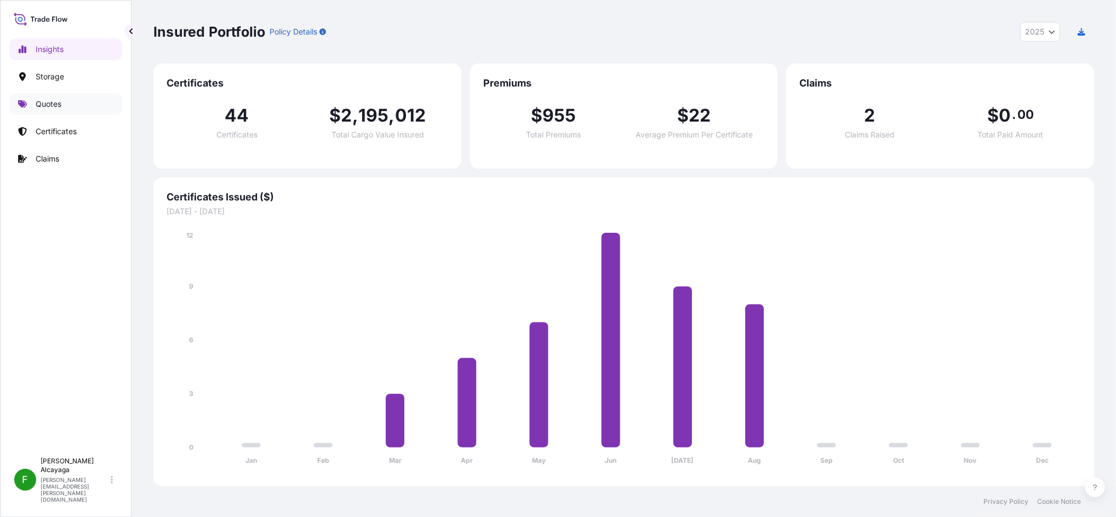 Image resolution: width=1116 pixels, height=517 pixels. What do you see at coordinates (323, 461) in the screenshot?
I see `tspan: Feb` at bounding box center [323, 461].